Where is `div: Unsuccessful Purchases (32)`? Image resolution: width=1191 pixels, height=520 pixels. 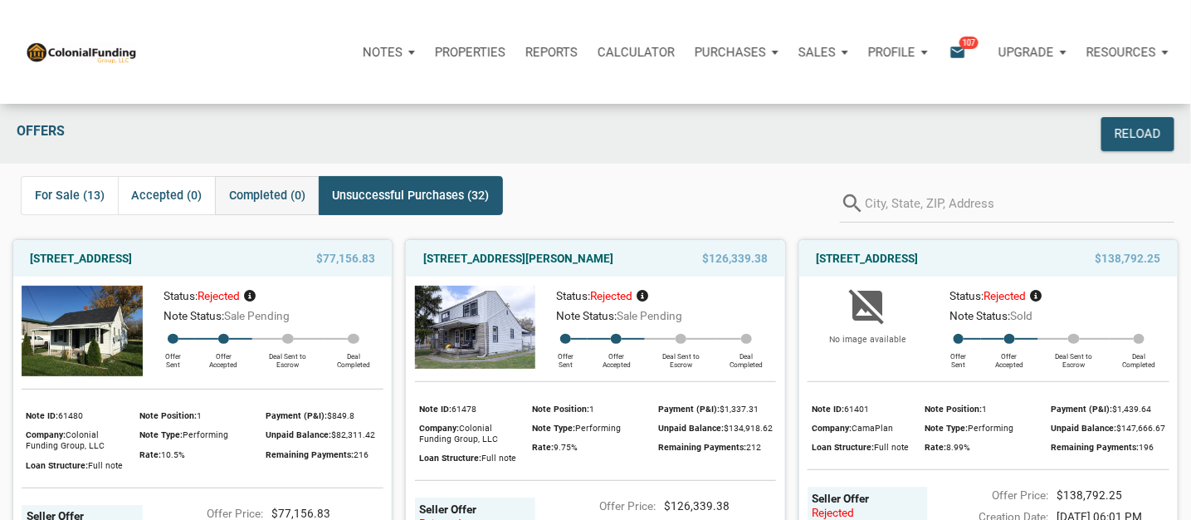
div: Unsuccessful Purchases (32) is located at coordinates (411, 195).